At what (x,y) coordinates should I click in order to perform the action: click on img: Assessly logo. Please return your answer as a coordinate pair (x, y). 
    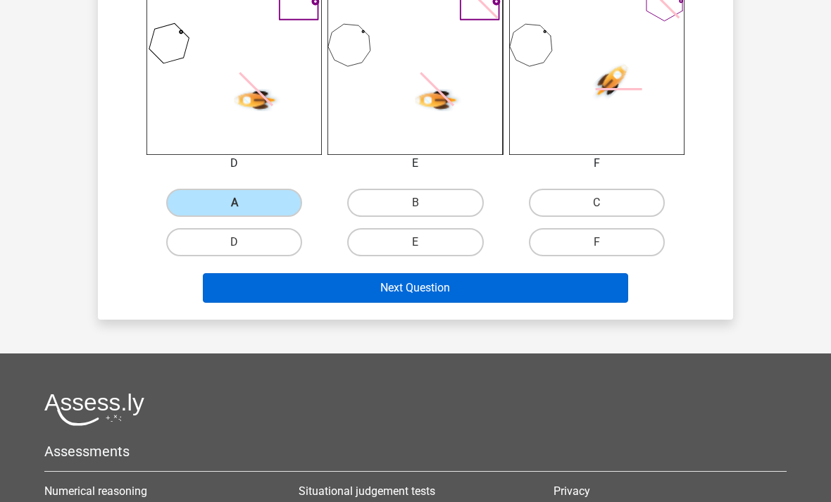
    Looking at the image, I should click on (94, 409).